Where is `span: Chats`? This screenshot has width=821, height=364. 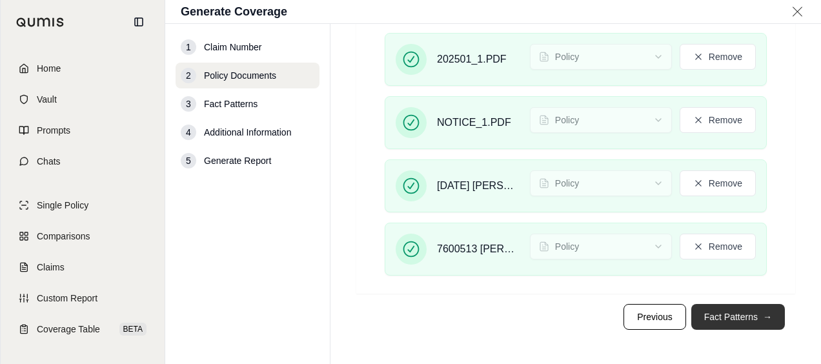
span: Chats is located at coordinates (48, 161).